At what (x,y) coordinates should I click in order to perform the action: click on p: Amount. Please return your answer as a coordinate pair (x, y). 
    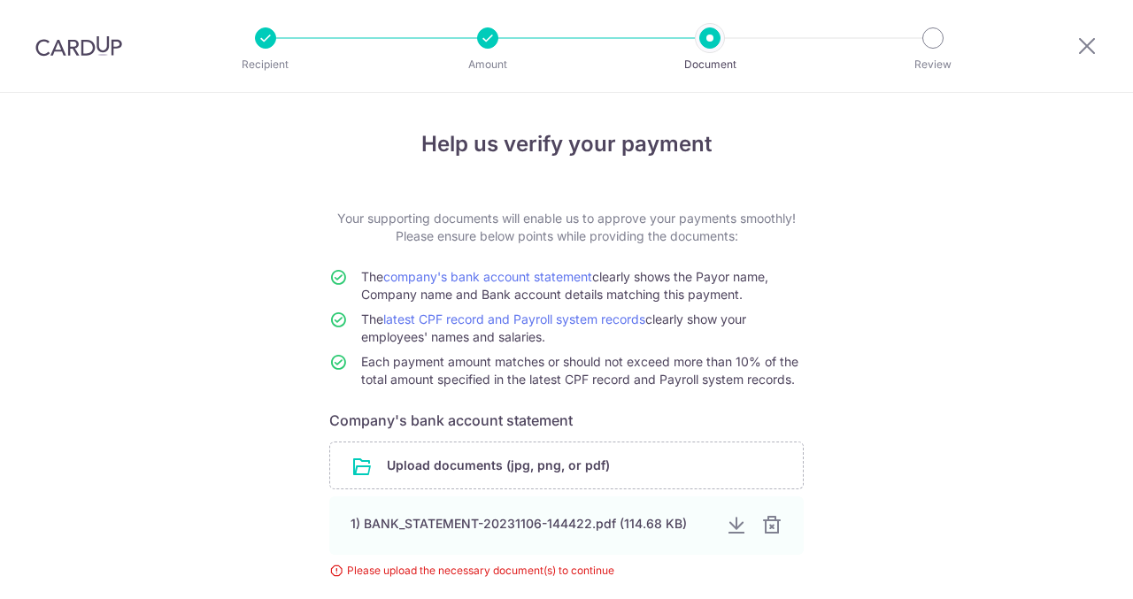
    Looking at the image, I should click on (488, 65).